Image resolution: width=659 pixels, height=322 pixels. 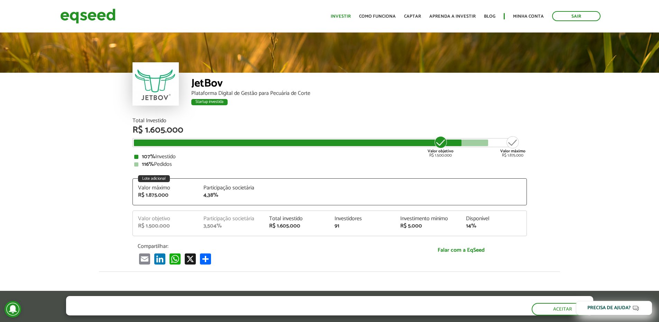 What do you see at coordinates (377, 16) in the screenshot?
I see `a: Como funciona` at bounding box center [377, 16].